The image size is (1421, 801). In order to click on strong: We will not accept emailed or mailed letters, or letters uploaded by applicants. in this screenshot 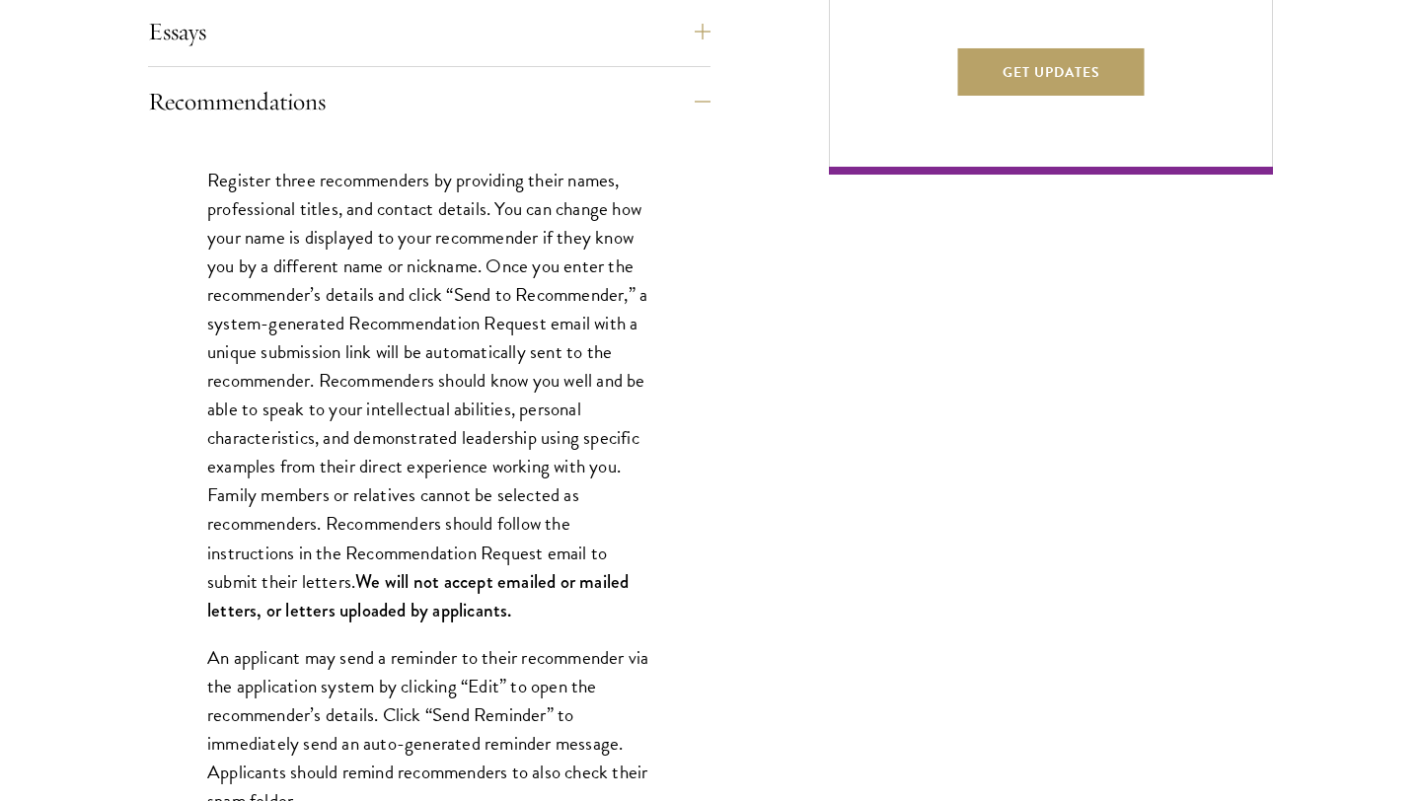, I will do `click(417, 596)`.